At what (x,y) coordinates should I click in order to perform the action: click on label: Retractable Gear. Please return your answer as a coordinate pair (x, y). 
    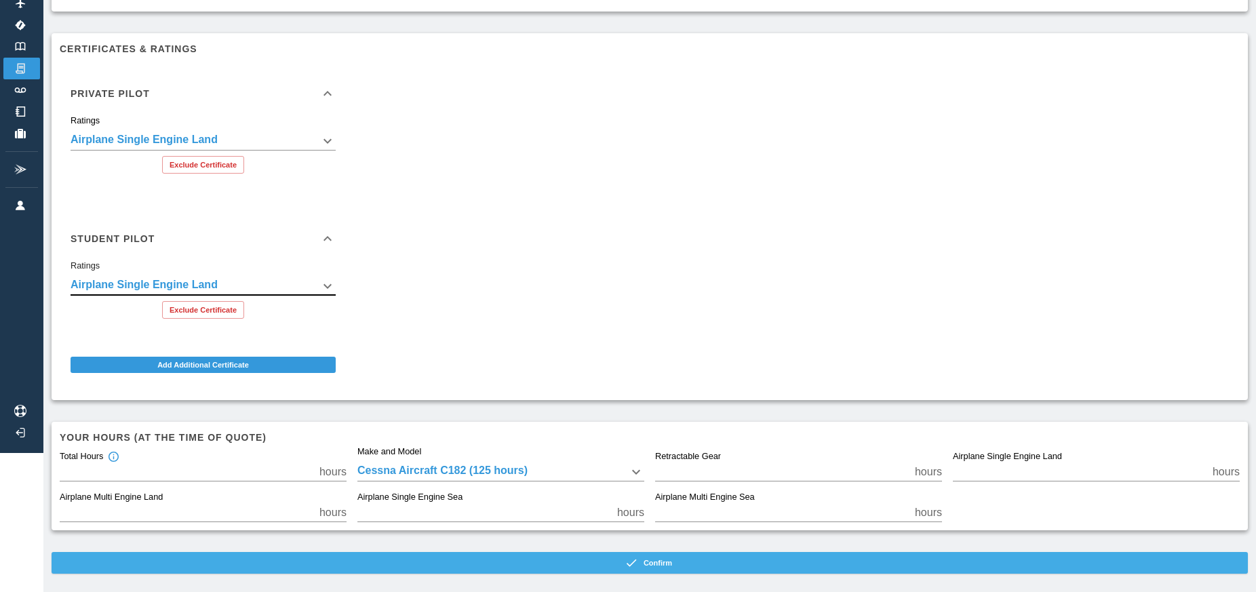
    Looking at the image, I should click on (687, 457).